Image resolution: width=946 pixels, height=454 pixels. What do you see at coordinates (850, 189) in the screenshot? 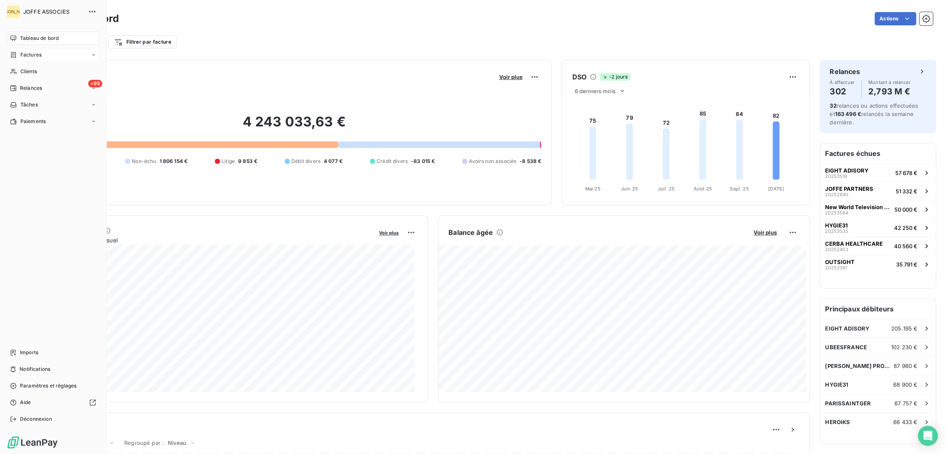
I see `span: JOFFE PARTNERS` at bounding box center [850, 189].